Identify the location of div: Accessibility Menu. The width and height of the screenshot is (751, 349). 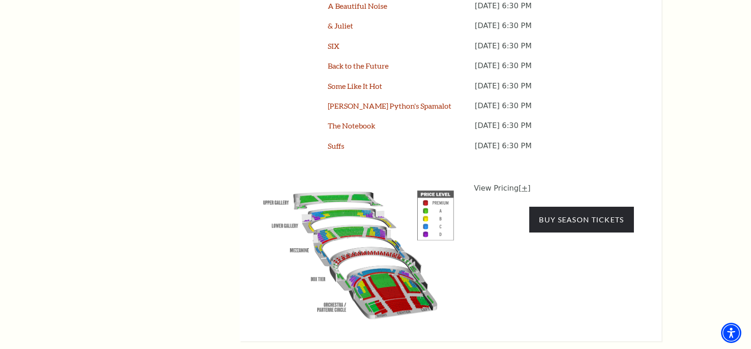
(731, 333).